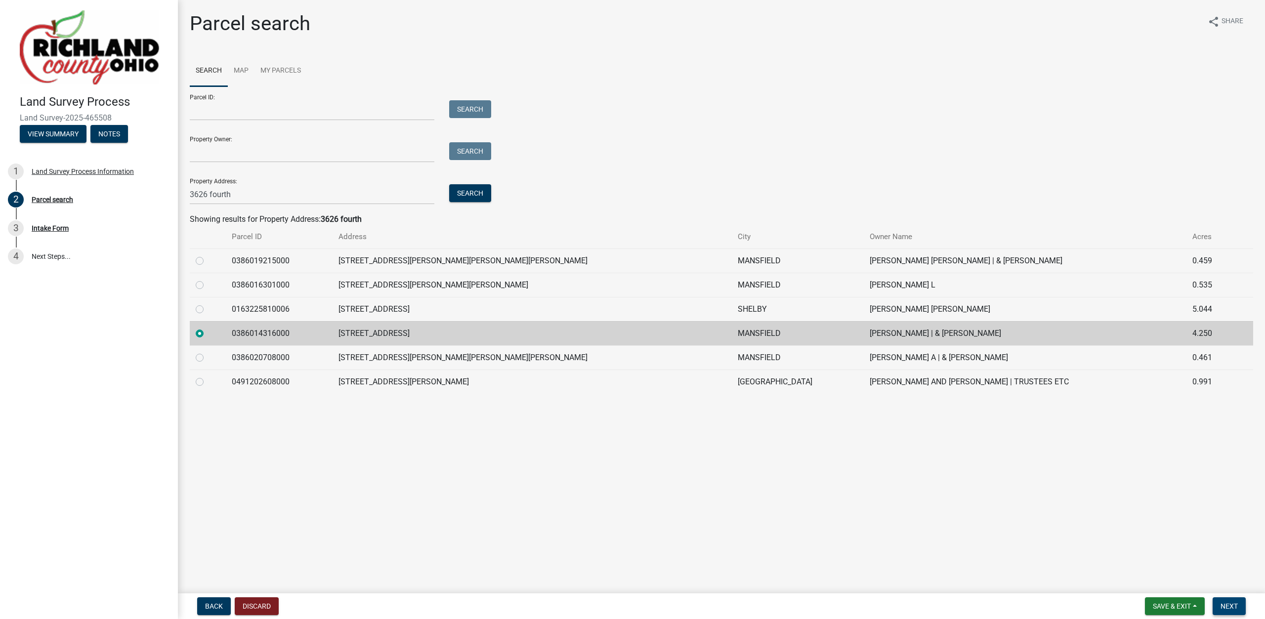  What do you see at coordinates (241, 71) in the screenshot?
I see `a: Map` at bounding box center [241, 71].